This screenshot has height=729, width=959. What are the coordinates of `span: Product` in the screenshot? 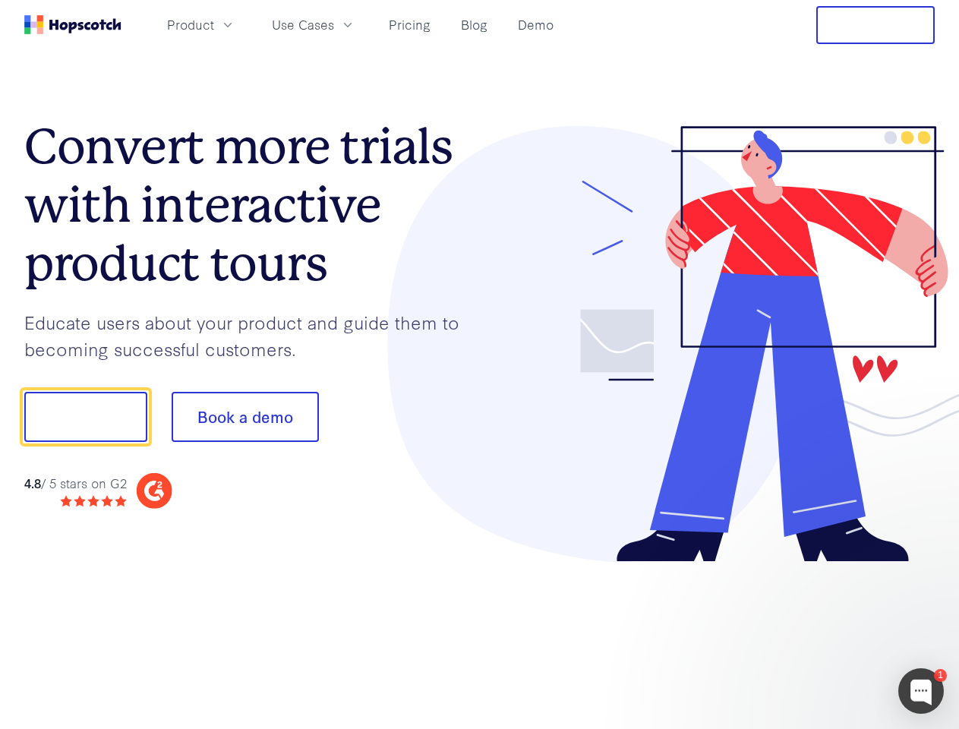 It's located at (191, 24).